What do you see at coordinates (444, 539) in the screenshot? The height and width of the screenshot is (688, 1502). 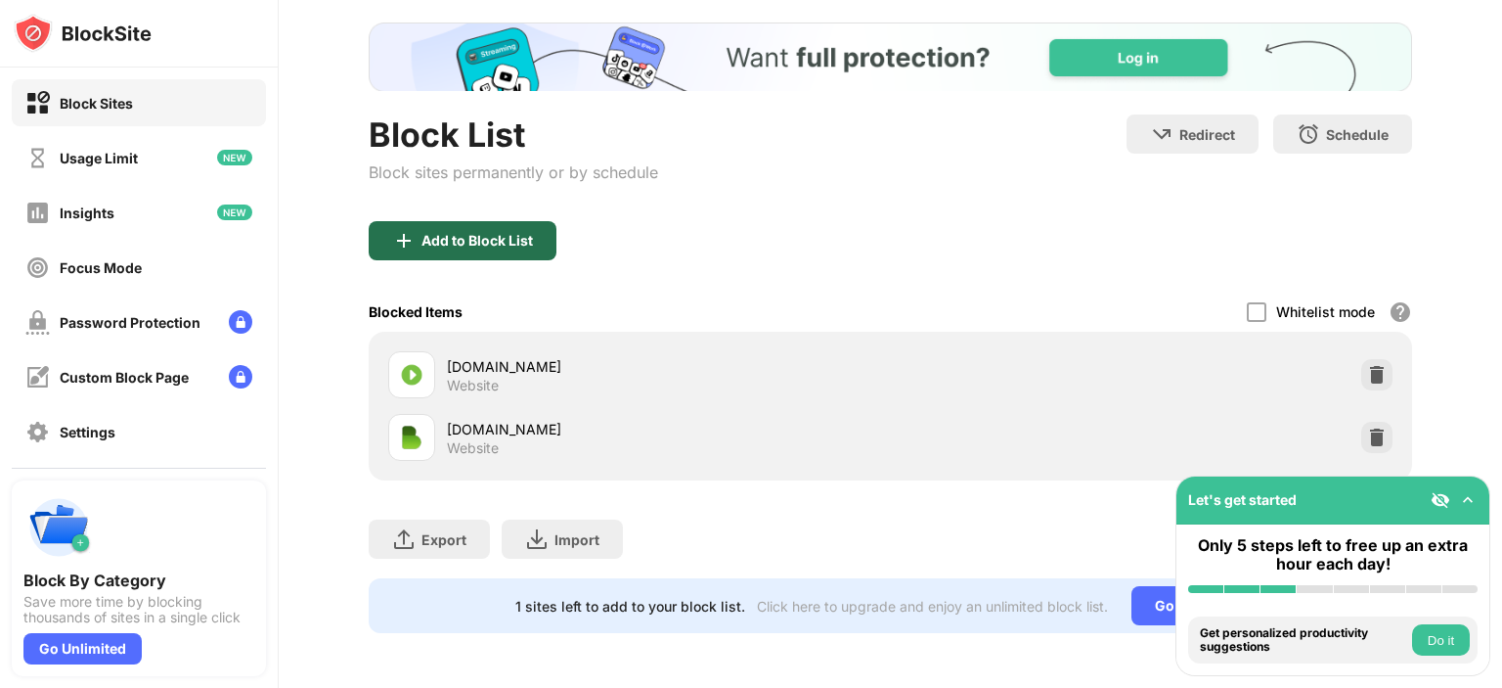 I see `div: Export` at bounding box center [444, 539].